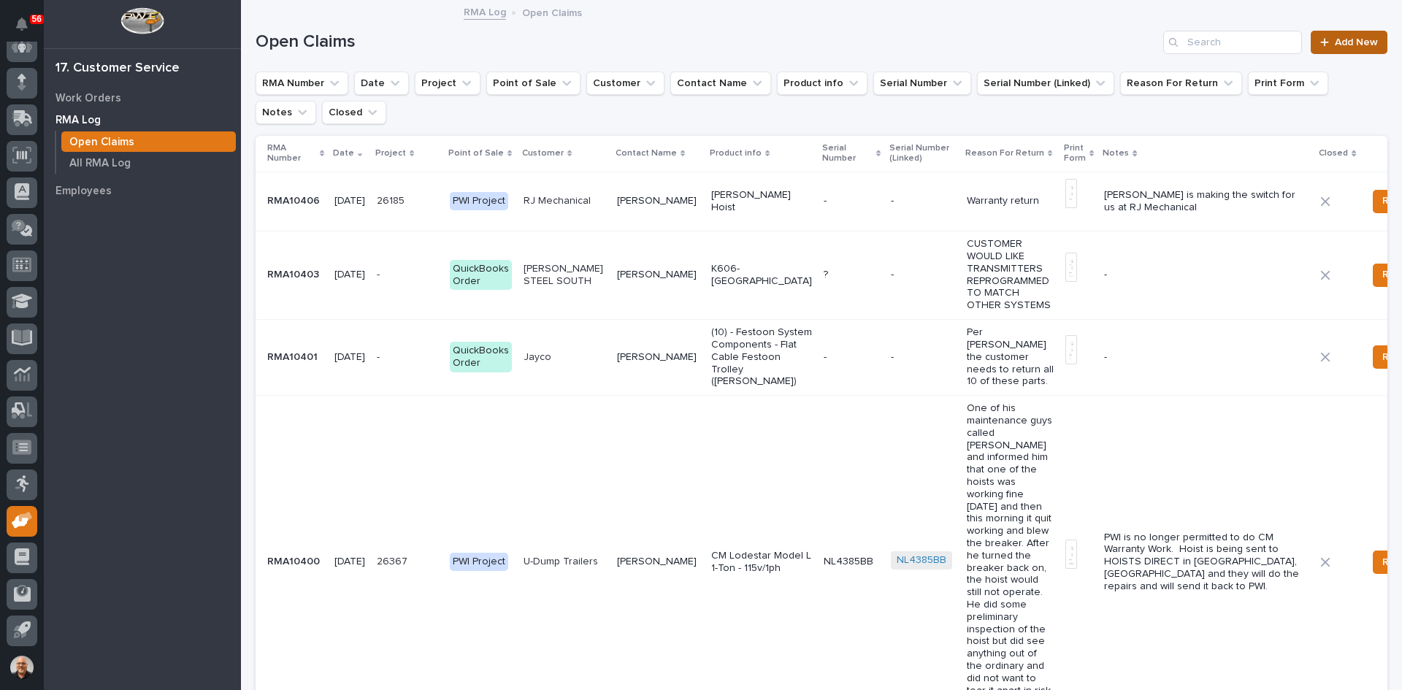  I want to click on button: Notifications, so click(22, 24).